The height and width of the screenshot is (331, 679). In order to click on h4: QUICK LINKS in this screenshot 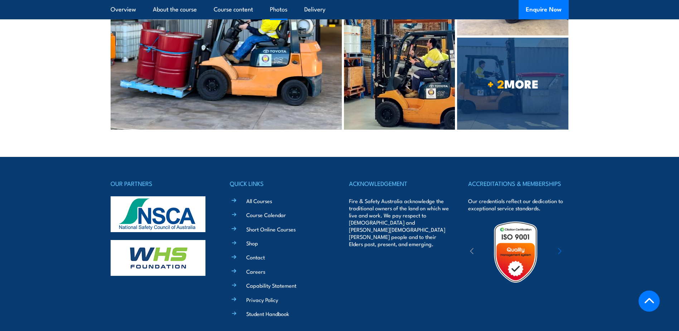, I will do `click(280, 183)`.